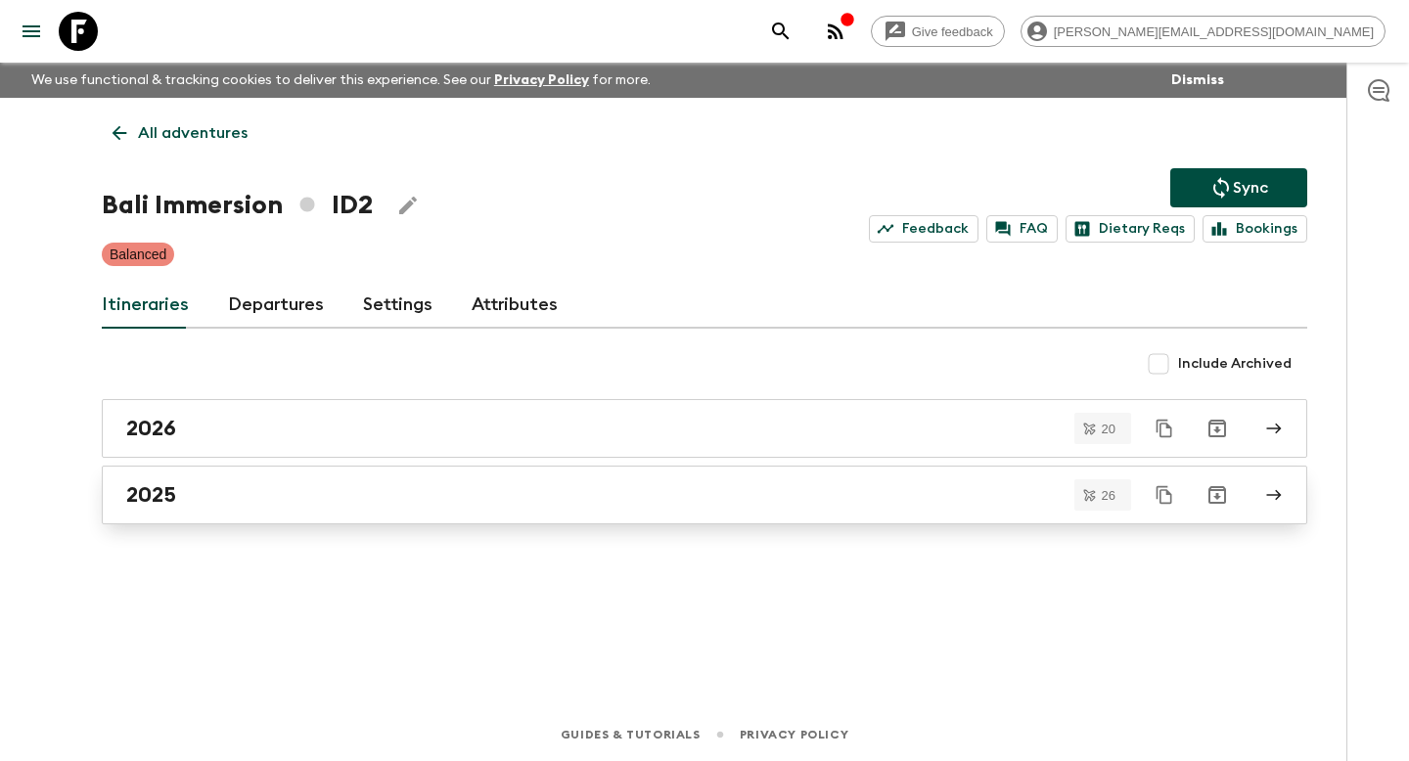  I want to click on button: Edit Adventure Title, so click(408, 205).